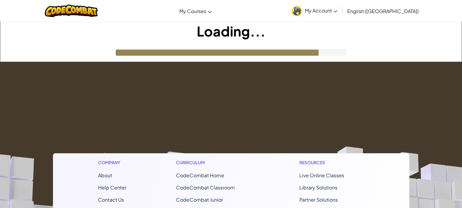 Image resolution: width=462 pixels, height=208 pixels. Describe the element at coordinates (195, 11) in the screenshot. I see `a: My Courses` at that location.